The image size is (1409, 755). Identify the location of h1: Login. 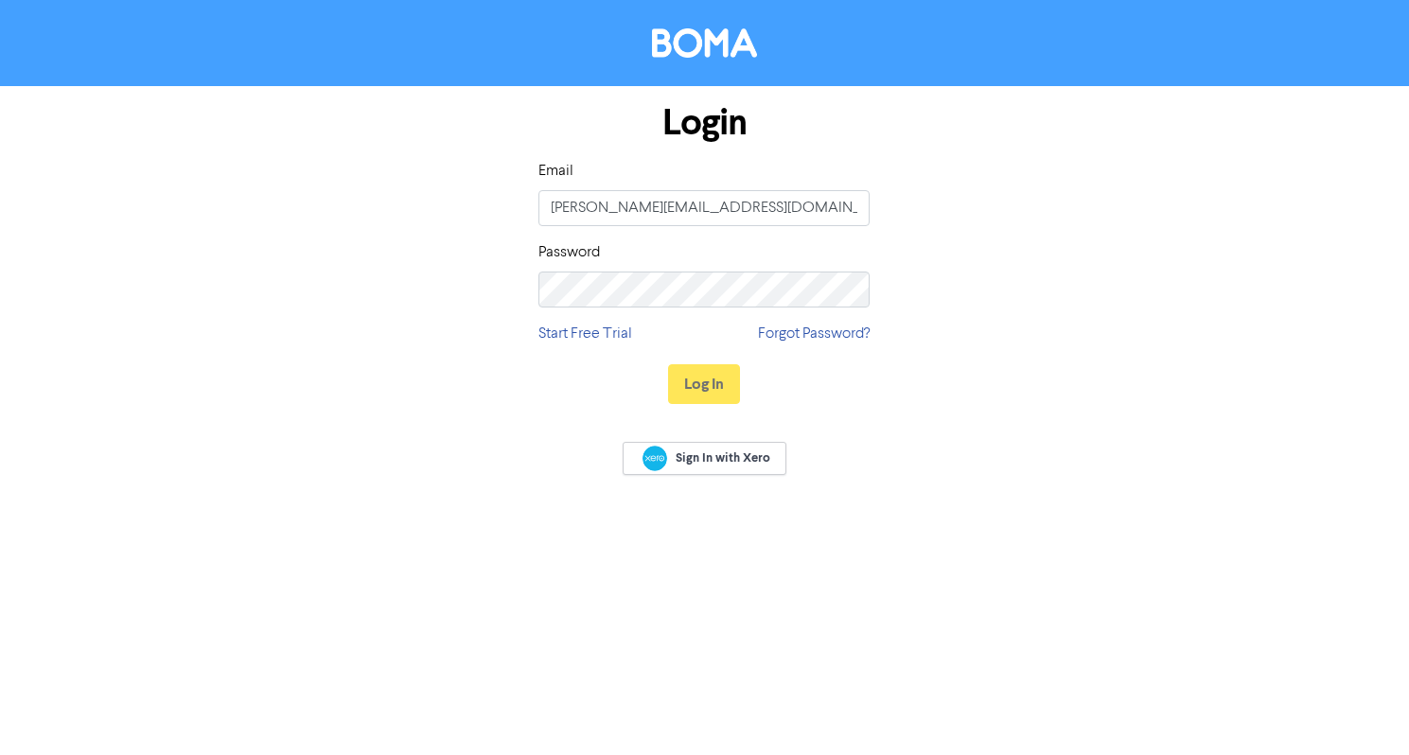
(704, 123).